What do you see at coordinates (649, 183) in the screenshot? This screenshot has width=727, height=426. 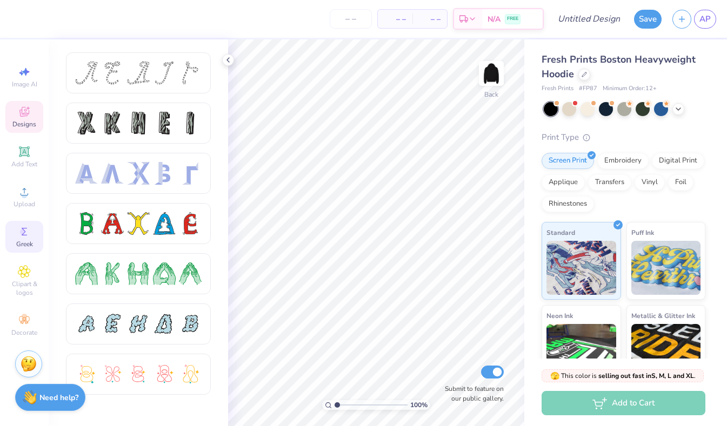 I see `div: Vinyl` at bounding box center [649, 183].